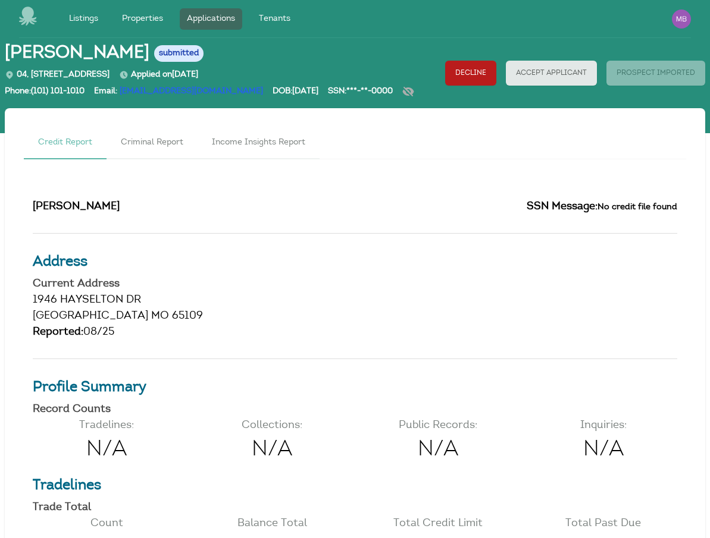  Describe the element at coordinates (470, 73) in the screenshot. I see `button: Decline` at that location.